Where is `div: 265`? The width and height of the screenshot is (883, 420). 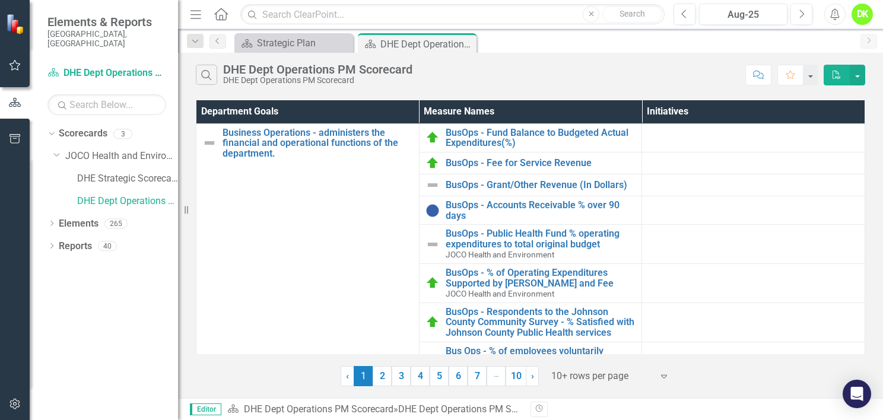
div: 265 is located at coordinates (116, 223).